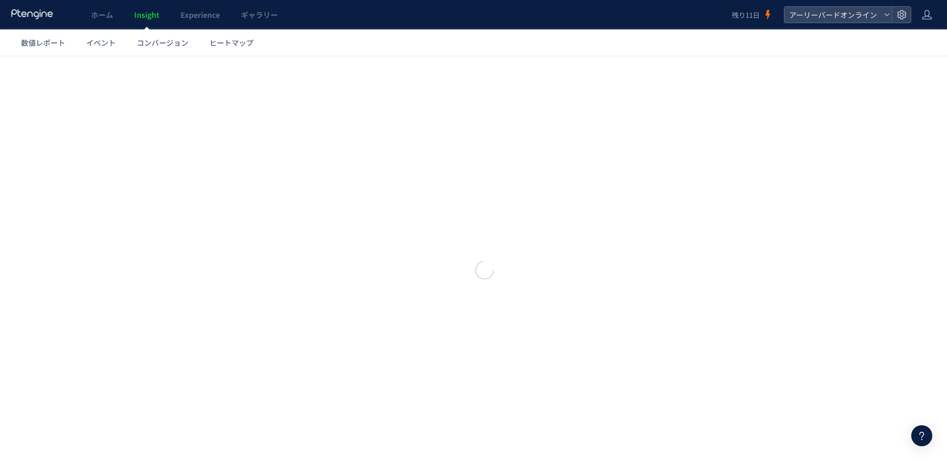  I want to click on span: Insight, so click(147, 15).